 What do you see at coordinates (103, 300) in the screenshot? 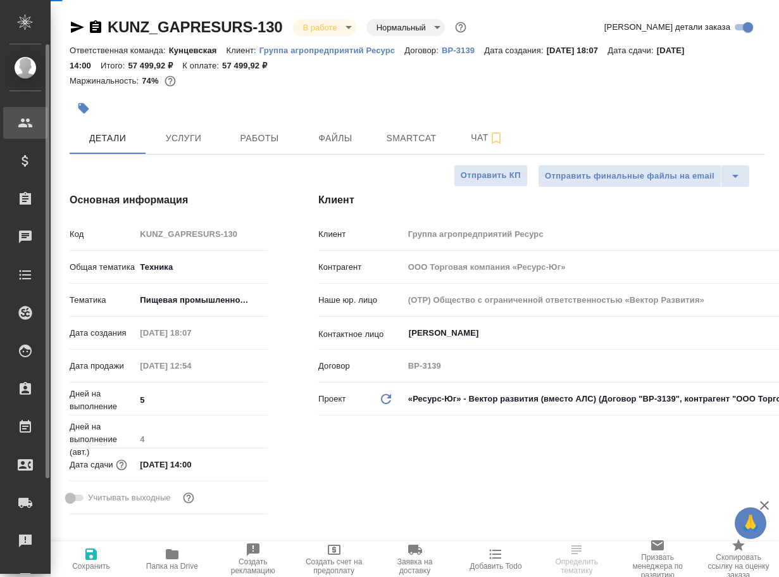
I see `p: Тематика` at bounding box center [103, 300].